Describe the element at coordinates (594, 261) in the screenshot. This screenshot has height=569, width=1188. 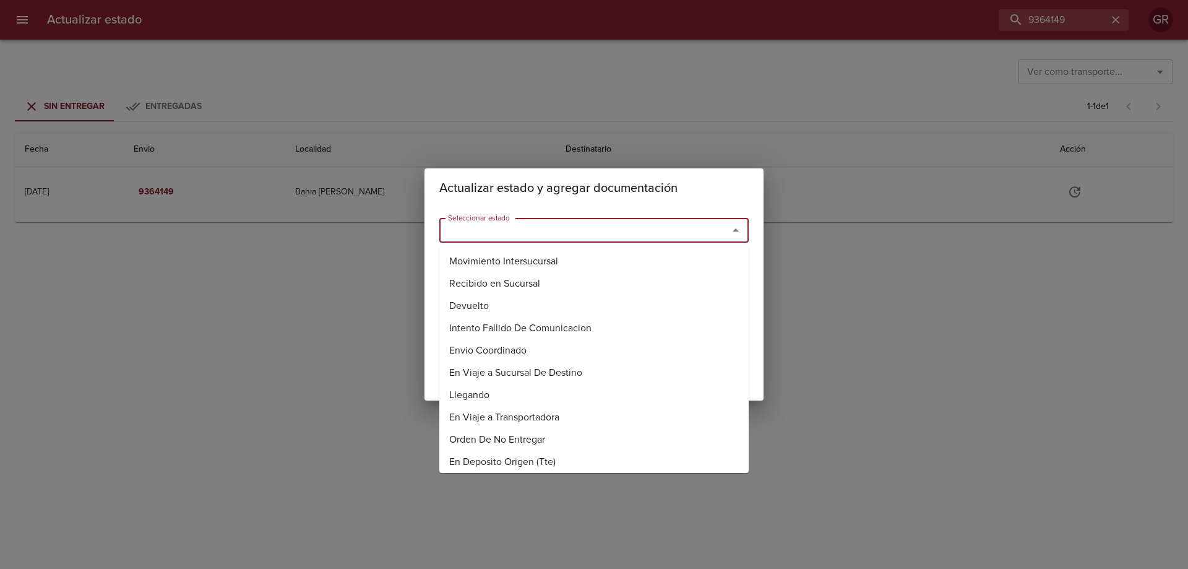
I see `li: Movimiento Intersucursal` at that location.